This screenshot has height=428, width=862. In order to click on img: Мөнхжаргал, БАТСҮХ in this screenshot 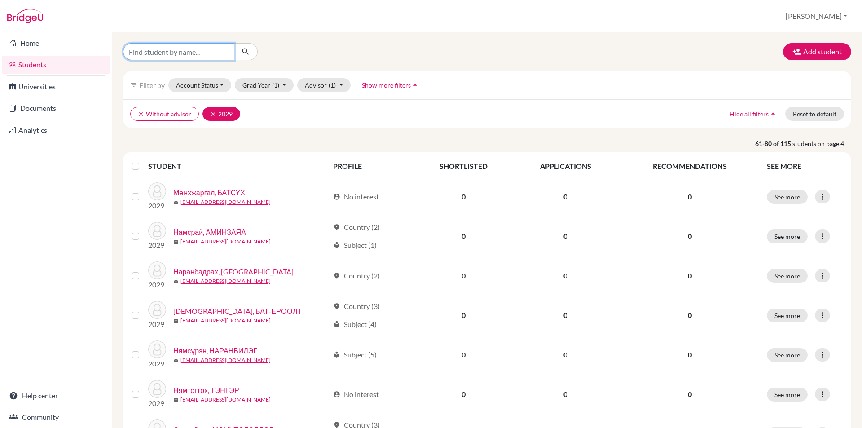, I will do `click(157, 191)`.